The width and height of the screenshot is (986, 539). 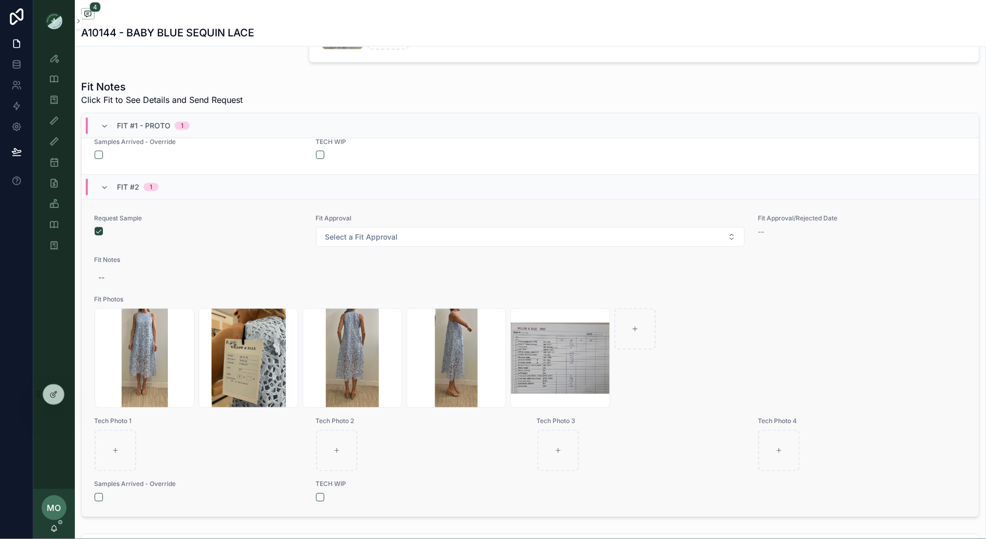 What do you see at coordinates (54, 155) in the screenshot?
I see `div: scrollable content` at bounding box center [54, 155].